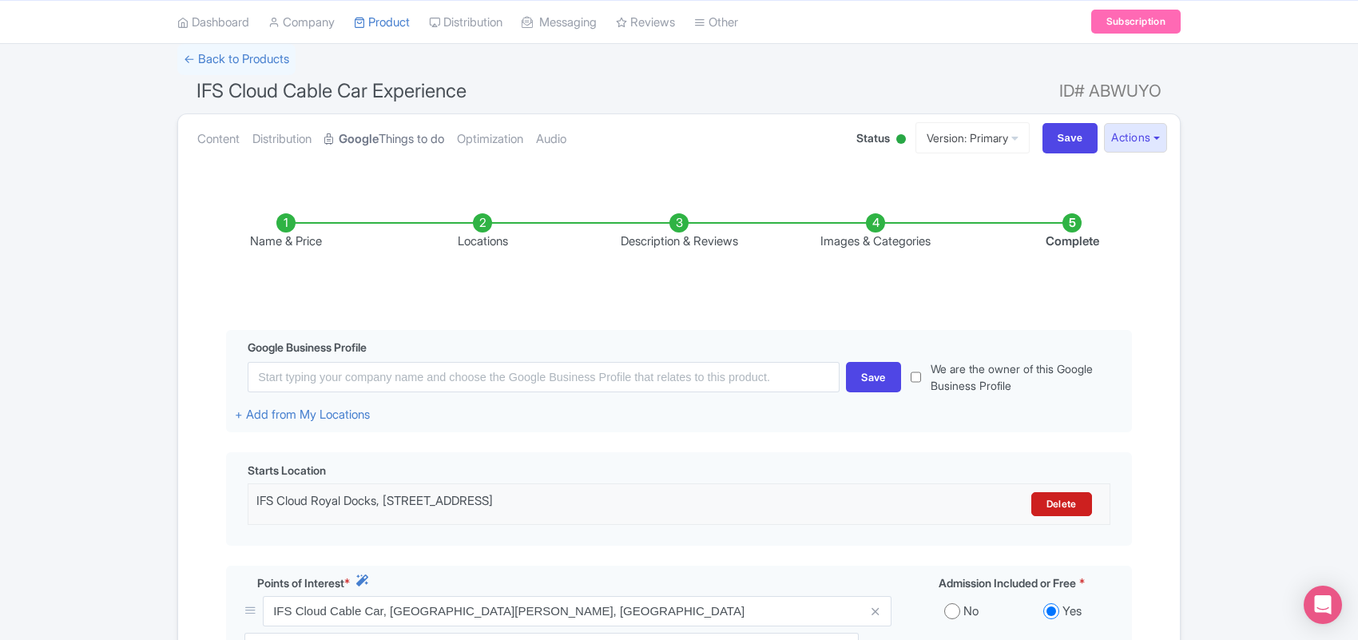 Image resolution: width=1358 pixels, height=640 pixels. I want to click on span: Status, so click(873, 137).